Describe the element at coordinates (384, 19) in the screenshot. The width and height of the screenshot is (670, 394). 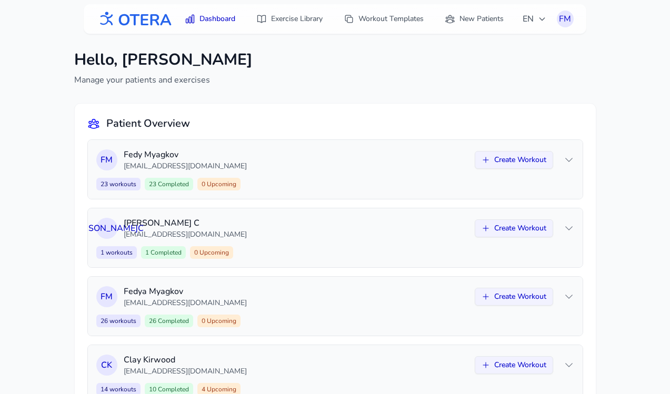
I see `a: Workout Templates` at that location.